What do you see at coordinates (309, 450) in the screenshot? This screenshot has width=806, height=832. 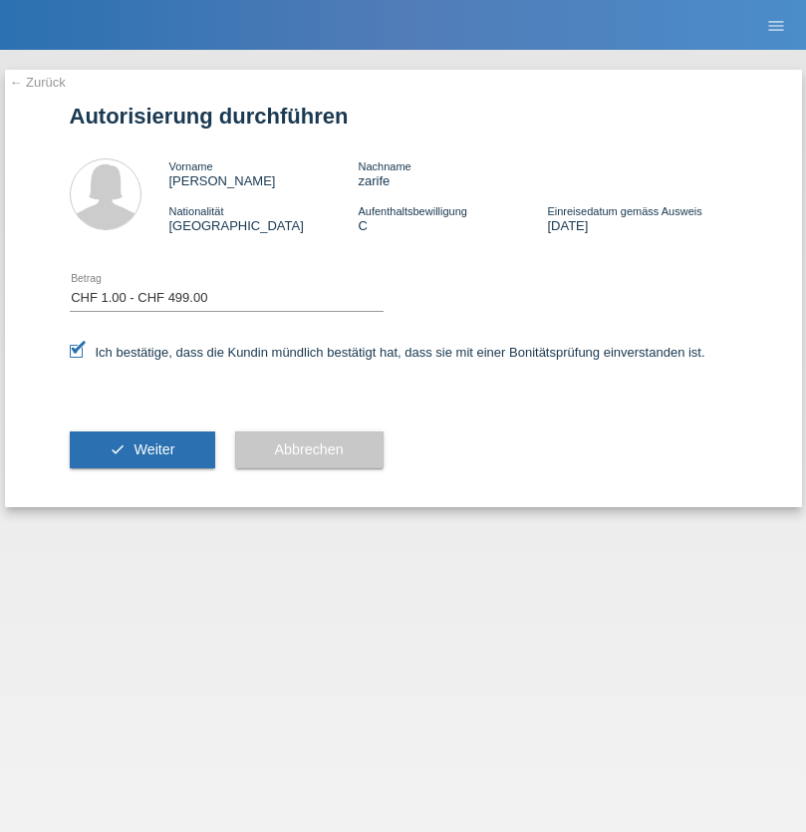 I see `button: Abbrechen` at bounding box center [309, 450].